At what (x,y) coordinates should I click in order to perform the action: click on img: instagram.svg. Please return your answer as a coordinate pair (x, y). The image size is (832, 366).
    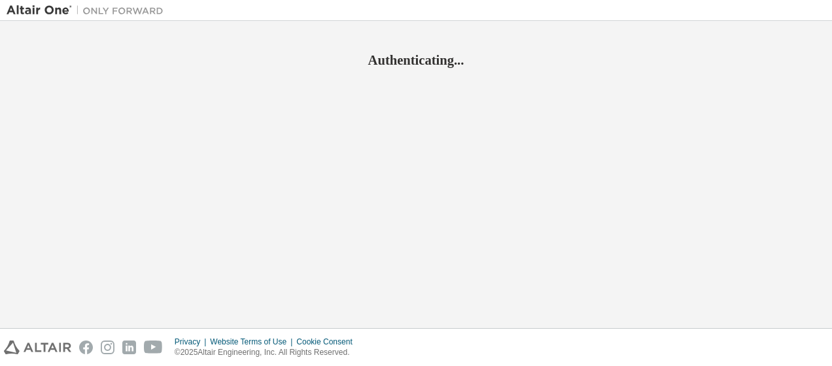
    Looking at the image, I should click on (107, 347).